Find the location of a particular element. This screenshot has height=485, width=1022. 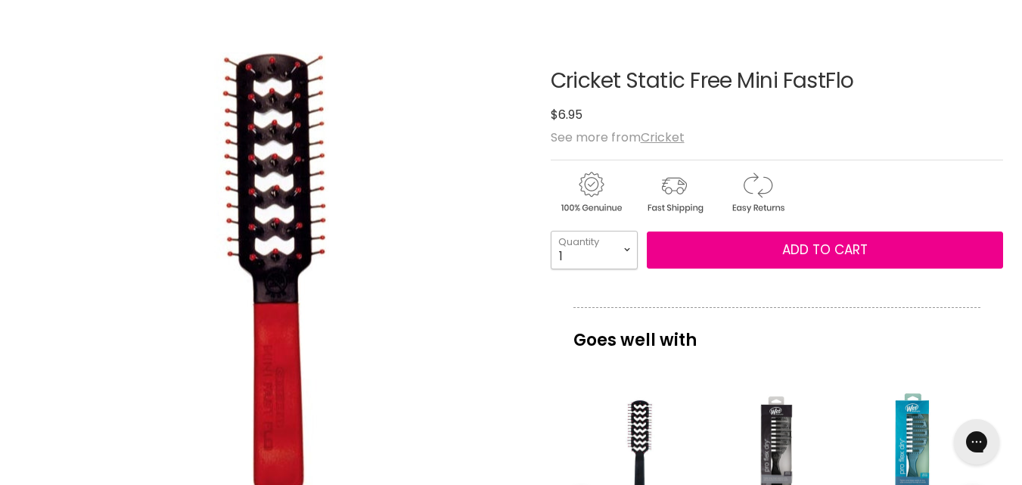

button: Open gorgias live chat is located at coordinates (30, 28).